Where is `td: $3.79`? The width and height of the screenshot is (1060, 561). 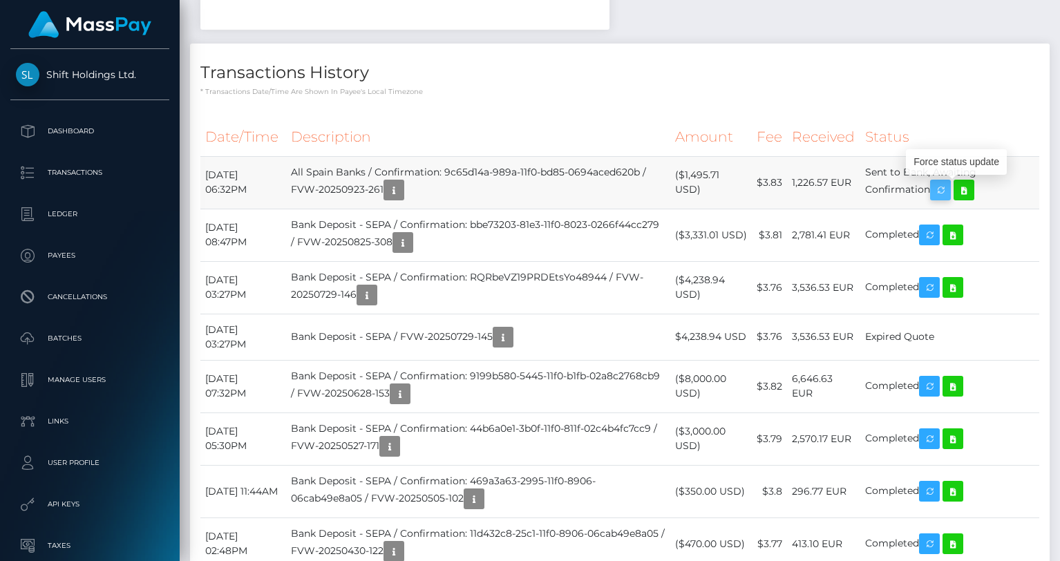 td: $3.79 is located at coordinates (769, 439).